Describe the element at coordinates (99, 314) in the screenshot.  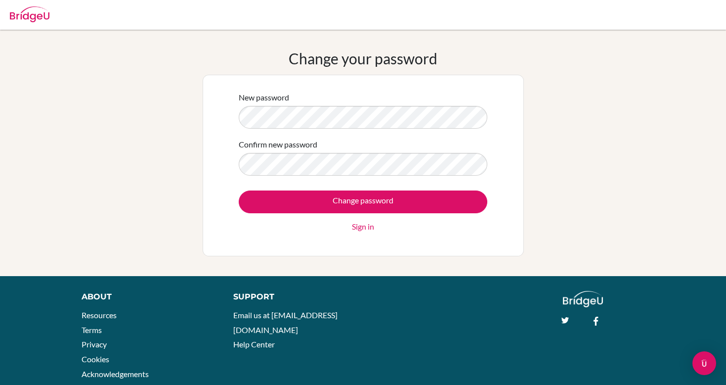
I see `a: Resources` at that location.